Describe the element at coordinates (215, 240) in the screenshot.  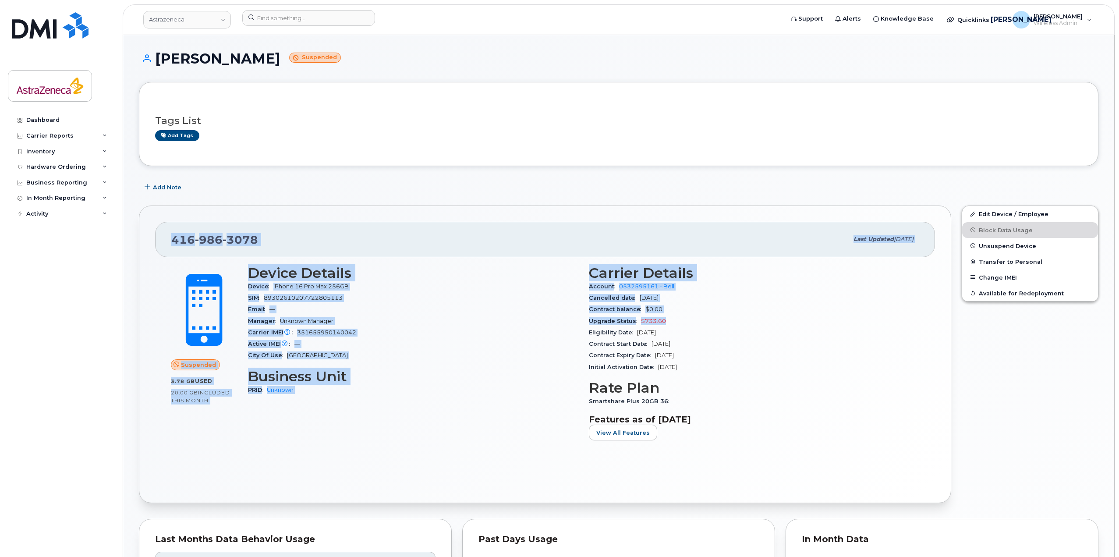
I see `span: 416` at that location.